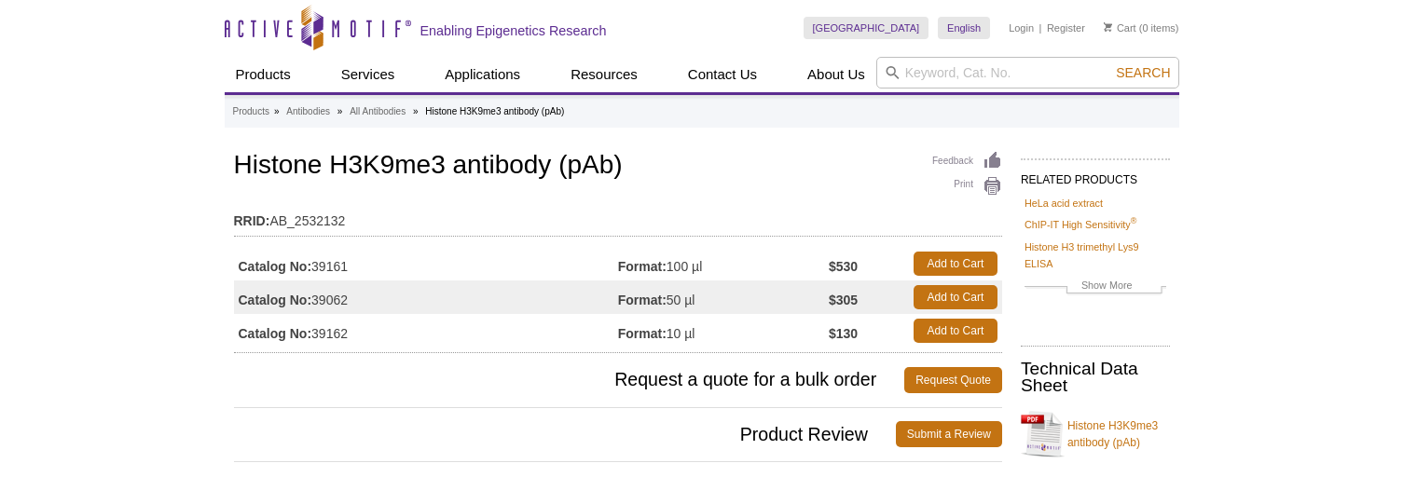  Describe the element at coordinates (1120, 28) in the screenshot. I see `a: Cart` at that location.